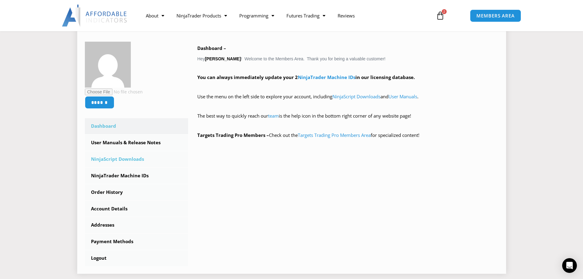 Image resolution: width=583 pixels, height=279 pixels. What do you see at coordinates (570, 266) in the screenshot?
I see `div: Open Intercom Messenger` at bounding box center [570, 266].